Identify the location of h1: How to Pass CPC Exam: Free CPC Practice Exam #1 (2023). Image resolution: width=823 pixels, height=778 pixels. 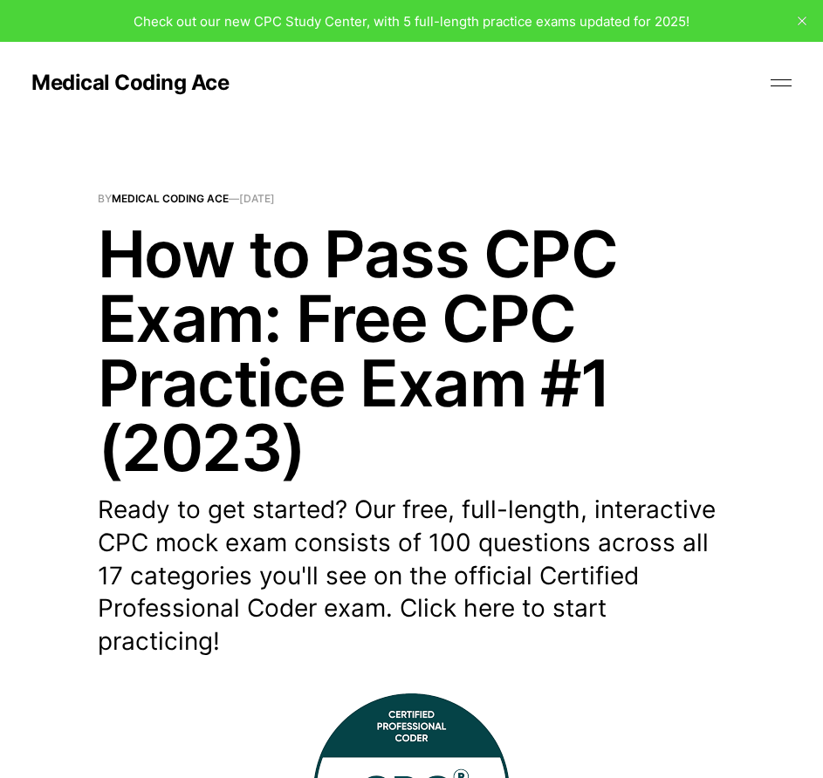
(412, 351).